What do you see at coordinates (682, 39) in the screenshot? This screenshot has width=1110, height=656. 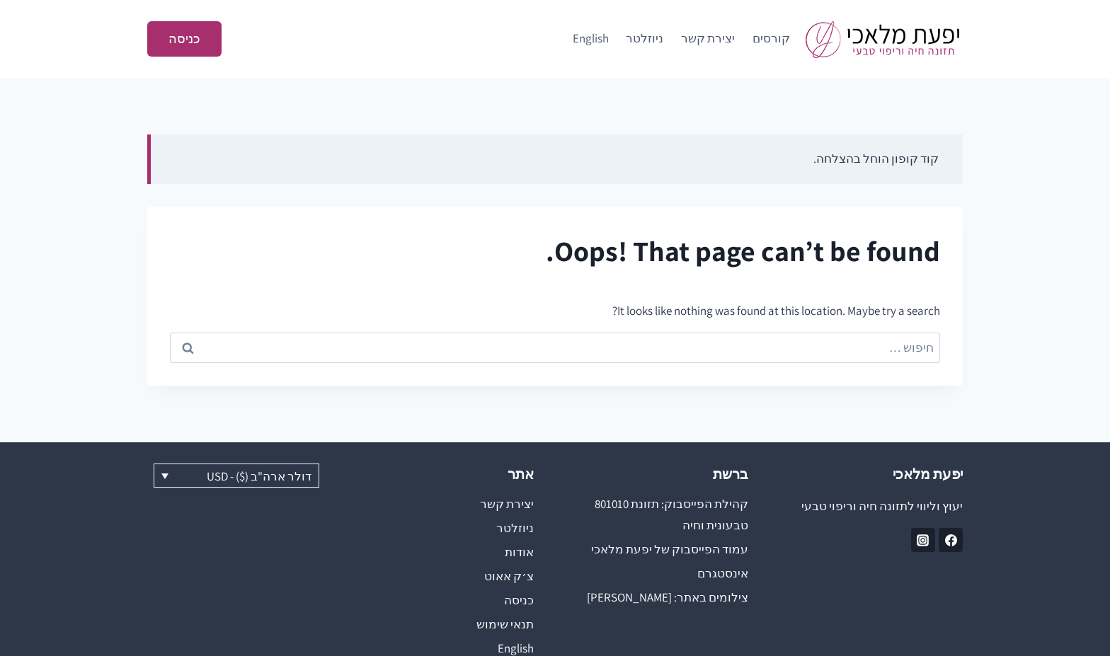 I see `nav: Primary Navigation` at bounding box center [682, 39].